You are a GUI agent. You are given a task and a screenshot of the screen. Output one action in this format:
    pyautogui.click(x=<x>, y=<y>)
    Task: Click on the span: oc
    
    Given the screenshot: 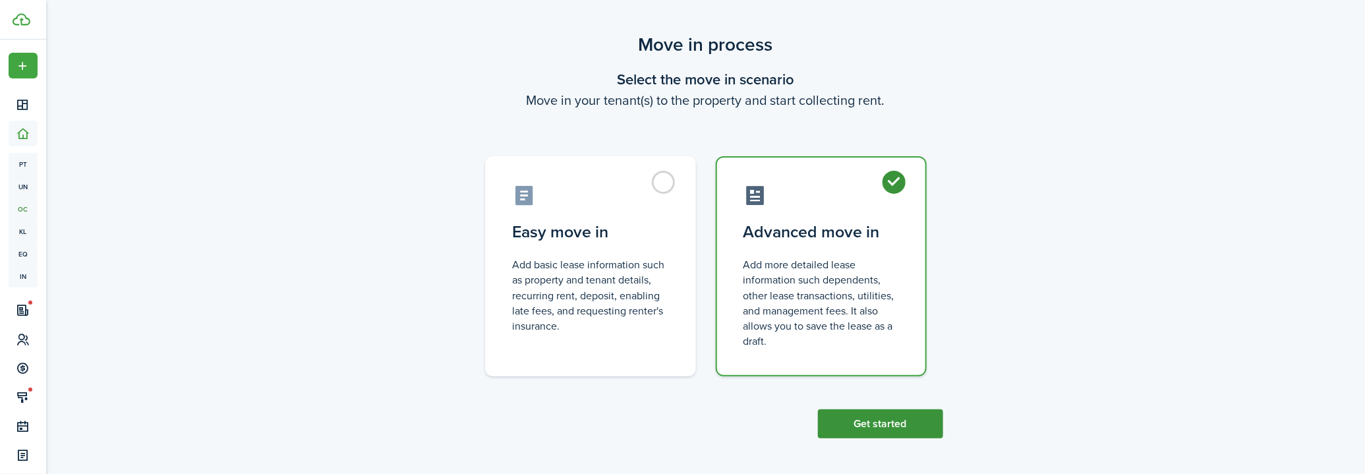 What is the action you would take?
    pyautogui.click(x=23, y=209)
    